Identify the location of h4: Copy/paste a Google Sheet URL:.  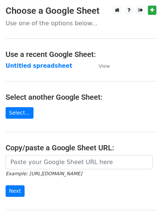
(81, 148).